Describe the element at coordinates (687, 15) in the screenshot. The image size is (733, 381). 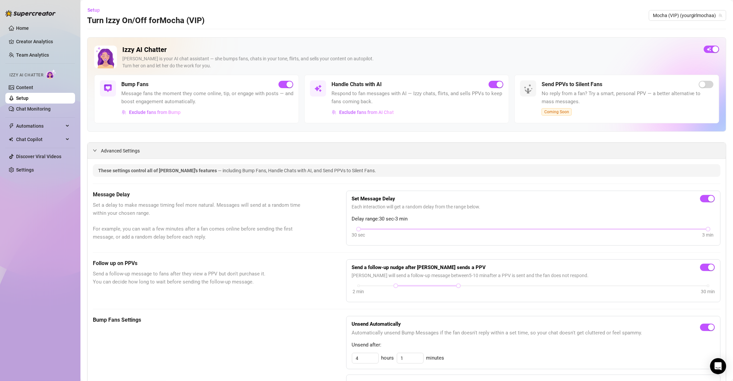
I see `span: Mocha (VIP) (yourgirlmochaa)` at that location.